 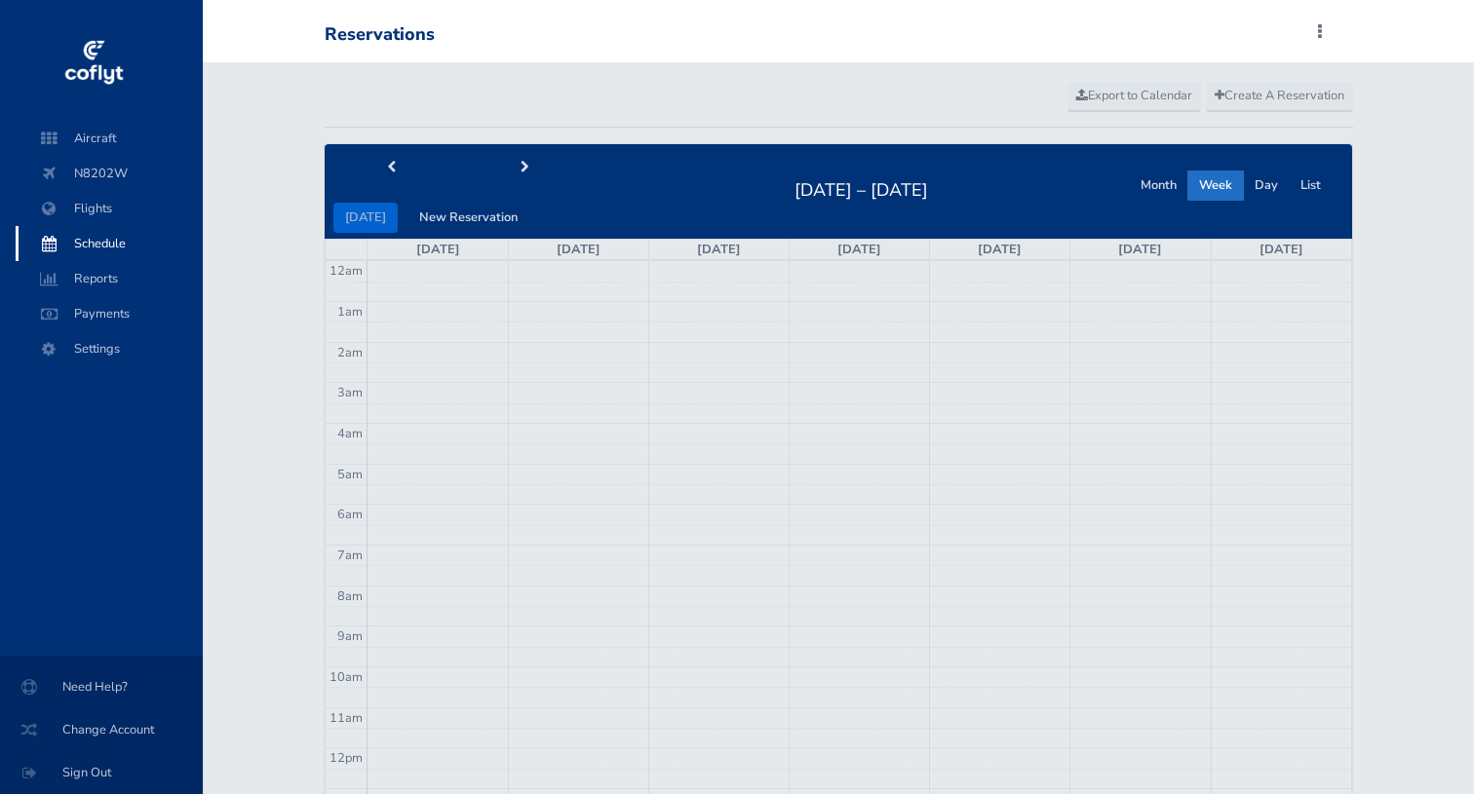 What do you see at coordinates (101, 773) in the screenshot?
I see `span: Sign Out` at bounding box center [101, 773].